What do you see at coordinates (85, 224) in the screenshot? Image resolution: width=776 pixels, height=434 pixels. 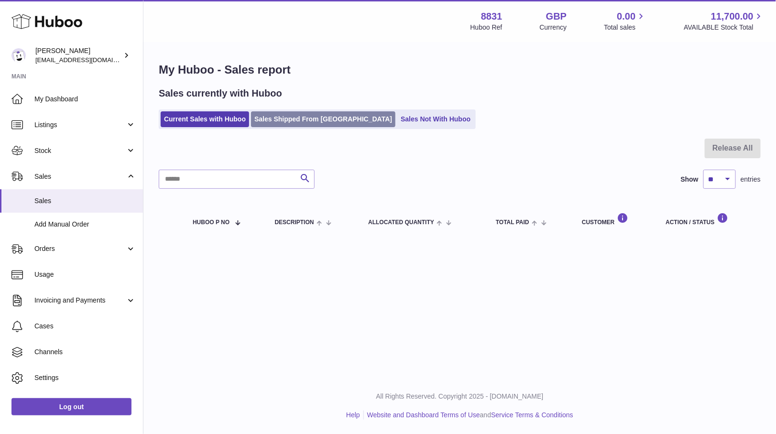 I see `span: Add Manual Order` at bounding box center [85, 224].